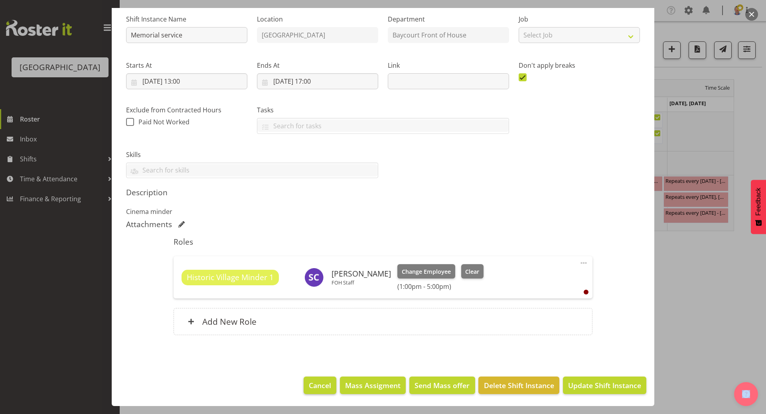  Describe the element at coordinates (164, 122) in the screenshot. I see `span: Paid Not Worked` at that location.